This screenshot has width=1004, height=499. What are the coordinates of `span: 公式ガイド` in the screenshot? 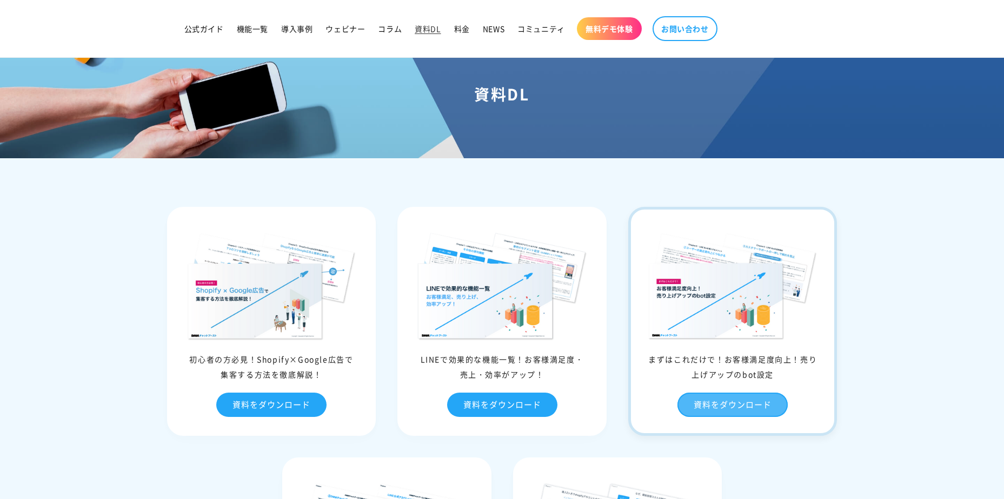 It's located at (204, 29).